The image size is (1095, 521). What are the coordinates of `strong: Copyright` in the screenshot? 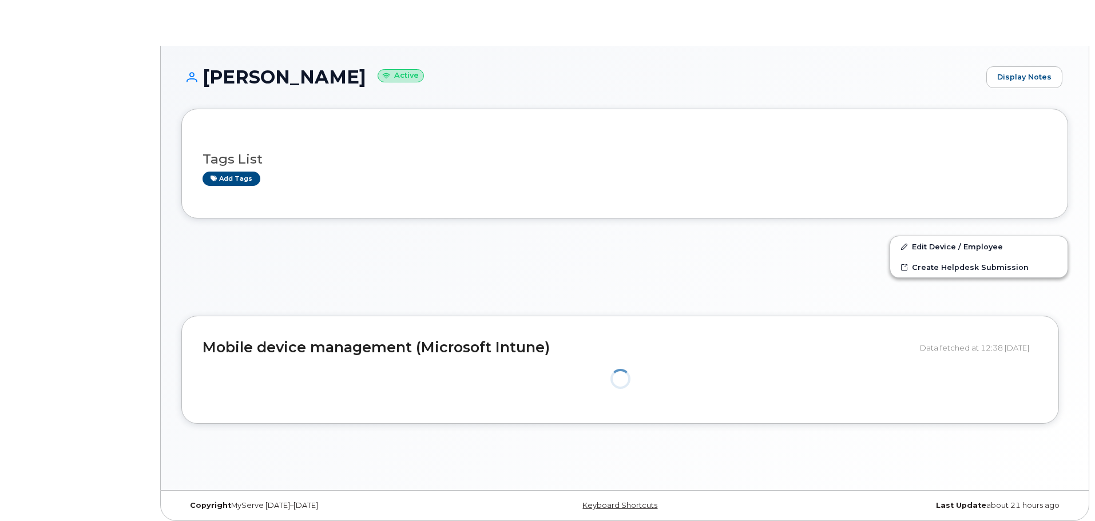 It's located at (211, 505).